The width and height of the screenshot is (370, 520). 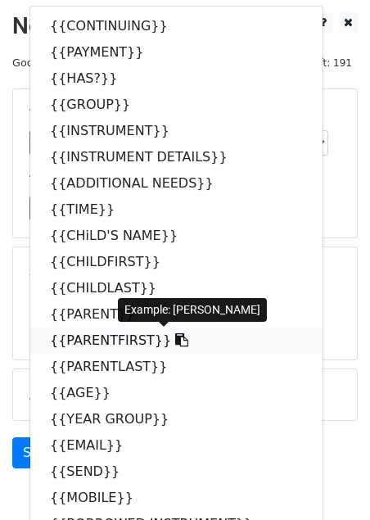 What do you see at coordinates (176, 367) in the screenshot?
I see `a: {{PARENTLAST}}` at bounding box center [176, 367].